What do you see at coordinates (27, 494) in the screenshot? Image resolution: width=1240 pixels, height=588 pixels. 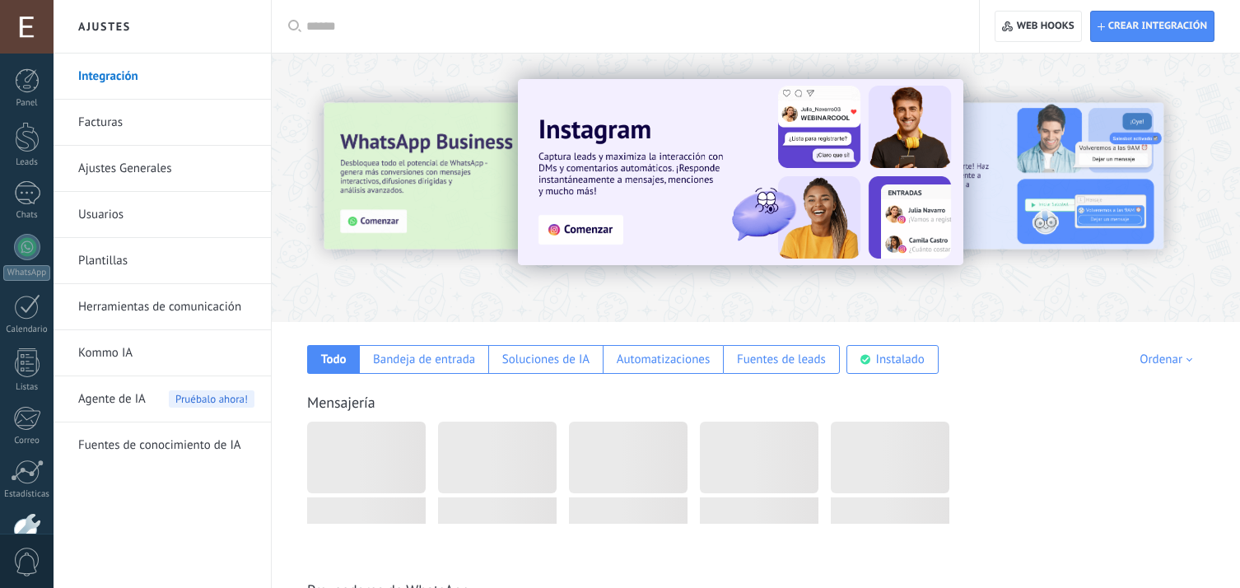 I see `div: Estadísticas` at bounding box center [27, 494].